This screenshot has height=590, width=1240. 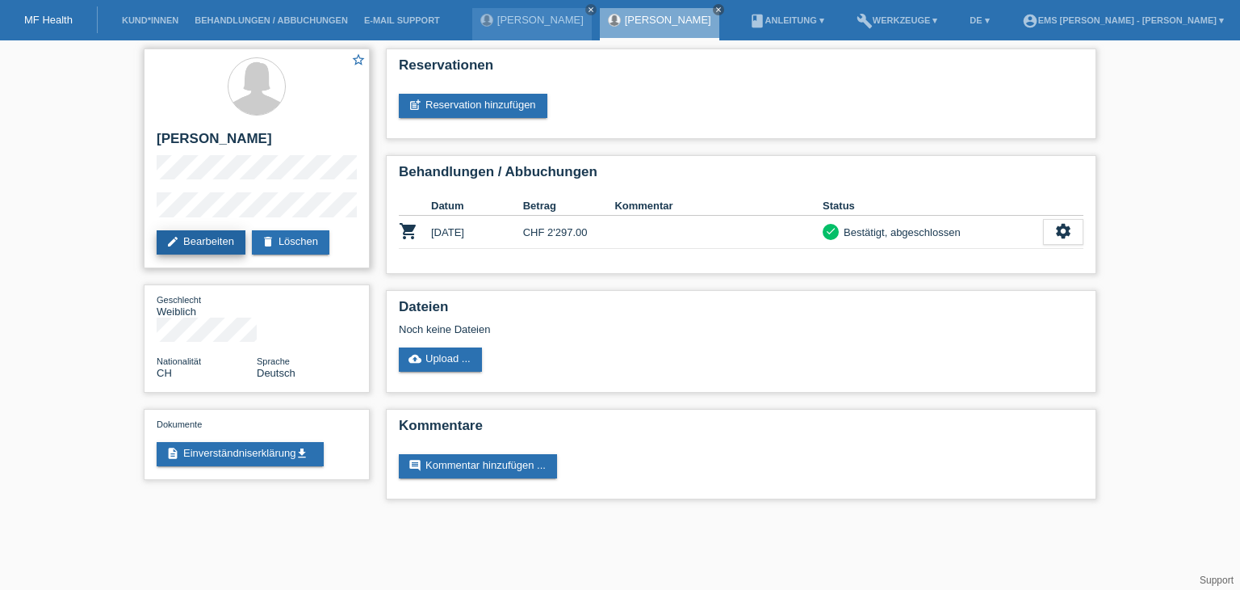 What do you see at coordinates (865, 21) in the screenshot?
I see `i: build` at bounding box center [865, 21].